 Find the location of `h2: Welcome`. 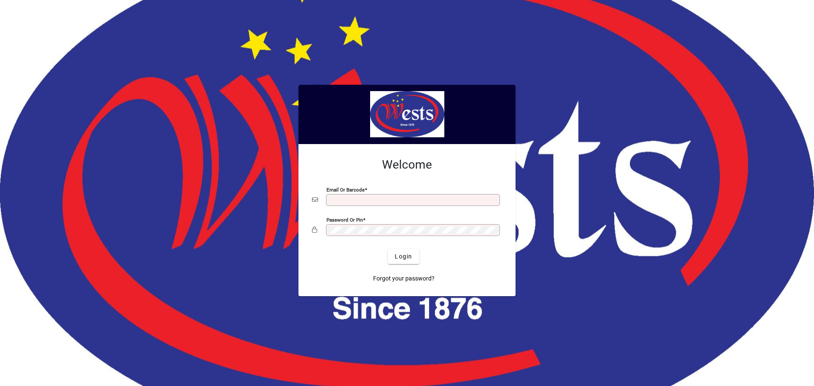

h2: Welcome is located at coordinates (407, 165).